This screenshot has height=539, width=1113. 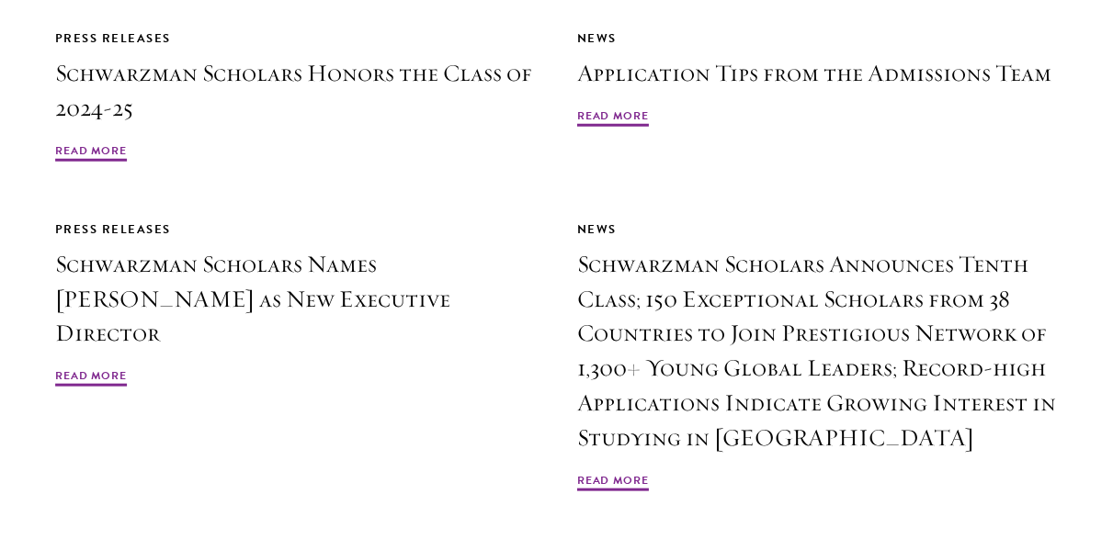 What do you see at coordinates (817, 352) in the screenshot?
I see `h3: Schwarzman Scholars Announces Tenth Class; 150 Exceptional Scholars from 38 Countries to Join Pre...` at bounding box center [817, 352].